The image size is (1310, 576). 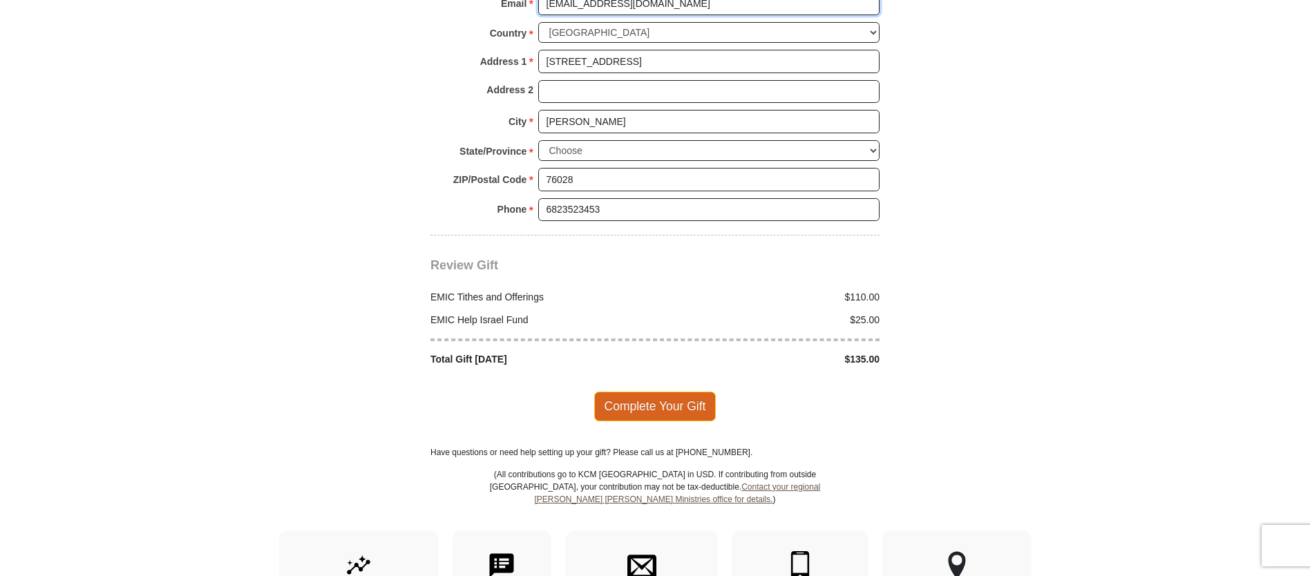 I want to click on strong: ZIP/Postal Code, so click(x=490, y=180).